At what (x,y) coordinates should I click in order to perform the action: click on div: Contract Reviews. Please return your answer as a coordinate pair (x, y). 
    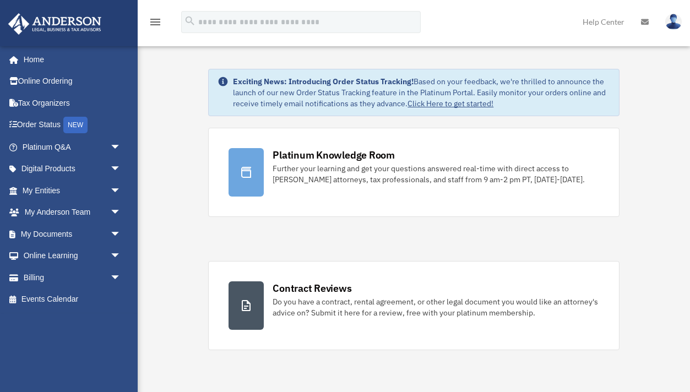
    Looking at the image, I should click on (312, 288).